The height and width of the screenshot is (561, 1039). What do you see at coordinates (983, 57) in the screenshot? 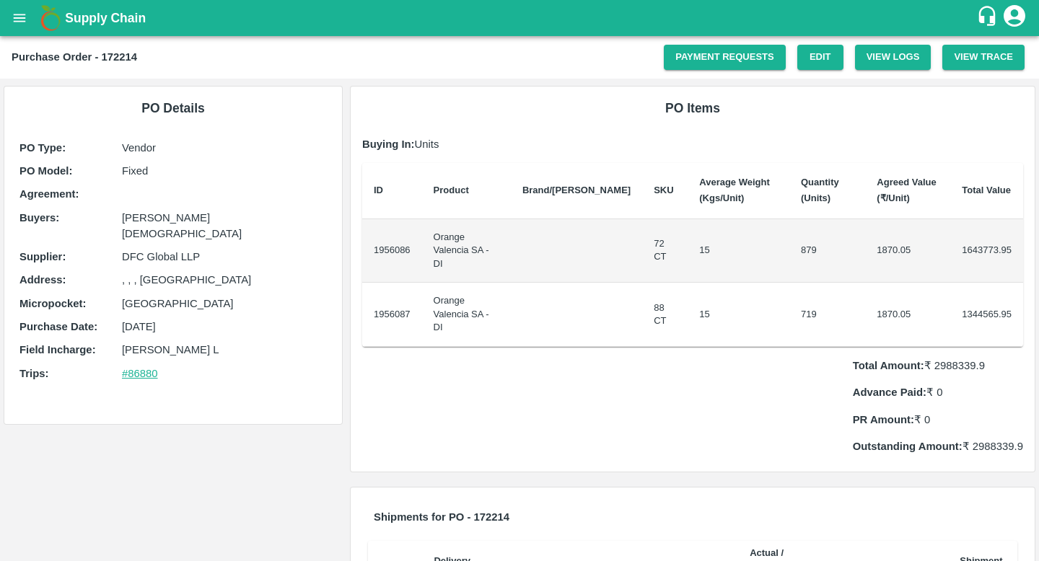
I see `button: View Trace` at bounding box center [983, 57].